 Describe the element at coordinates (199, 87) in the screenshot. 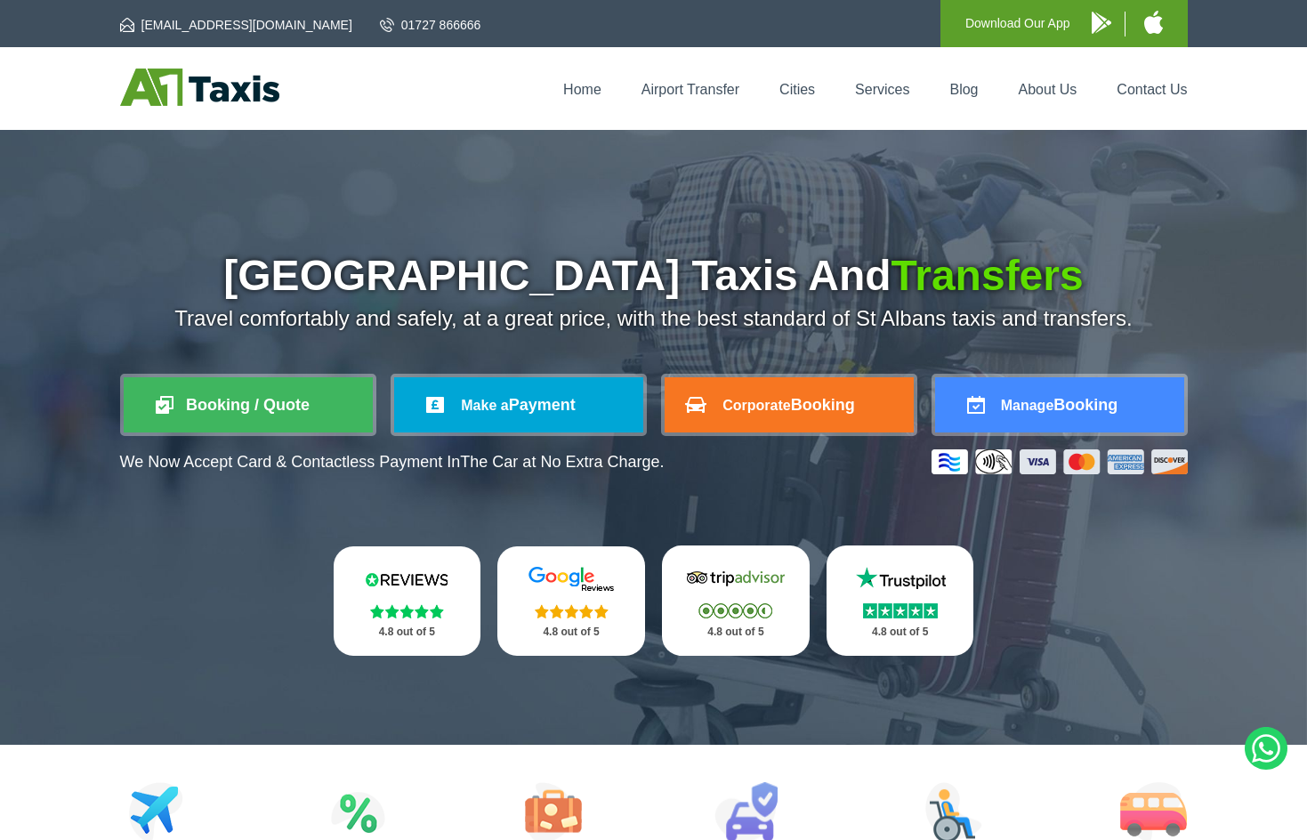

I see `img: A1 Taxis St Albans LTD` at that location.